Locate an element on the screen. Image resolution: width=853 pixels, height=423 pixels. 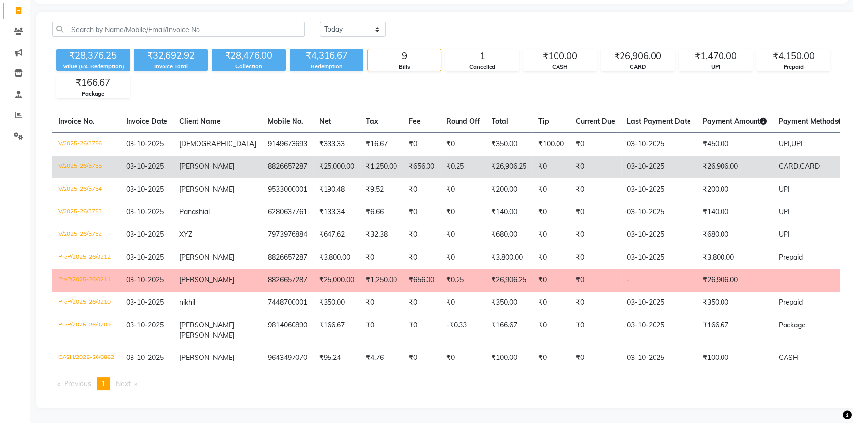
td: ₹95.24 is located at coordinates (336, 358).